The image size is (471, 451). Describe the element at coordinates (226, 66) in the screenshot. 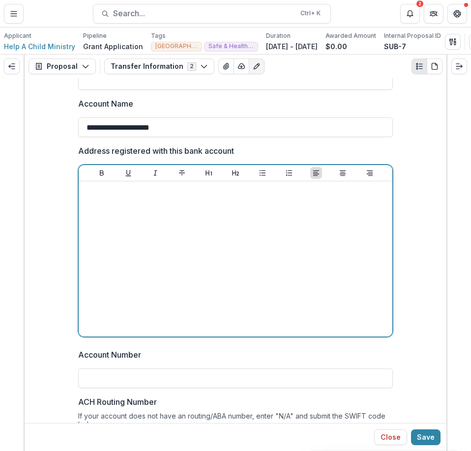

I see `button: View Attached Files` at that location.